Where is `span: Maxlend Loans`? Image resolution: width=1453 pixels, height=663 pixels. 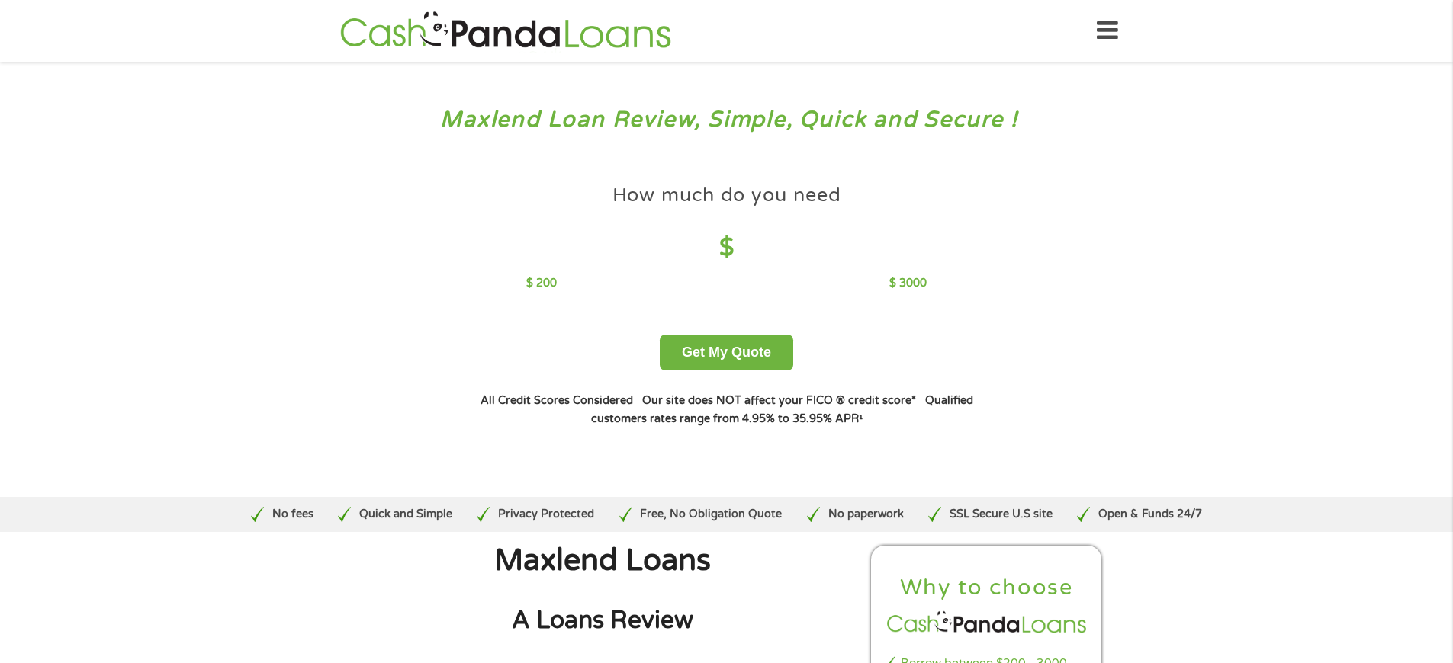
span: Maxlend Loans is located at coordinates (602, 561).